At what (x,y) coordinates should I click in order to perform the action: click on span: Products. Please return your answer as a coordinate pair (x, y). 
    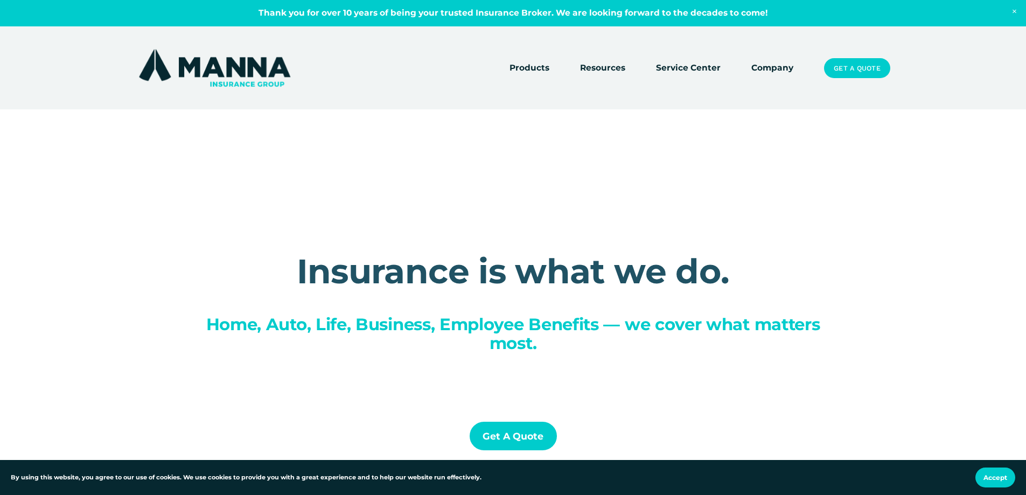
    Looking at the image, I should click on (529, 68).